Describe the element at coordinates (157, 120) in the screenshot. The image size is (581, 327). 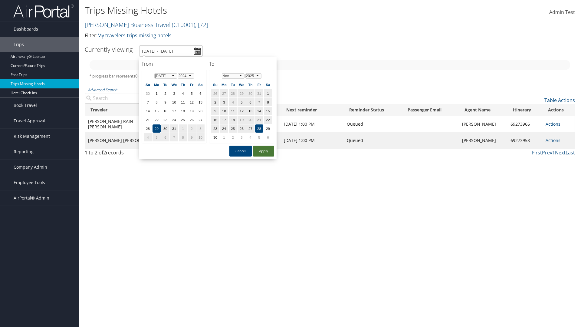
I see `td: 22` at that location.